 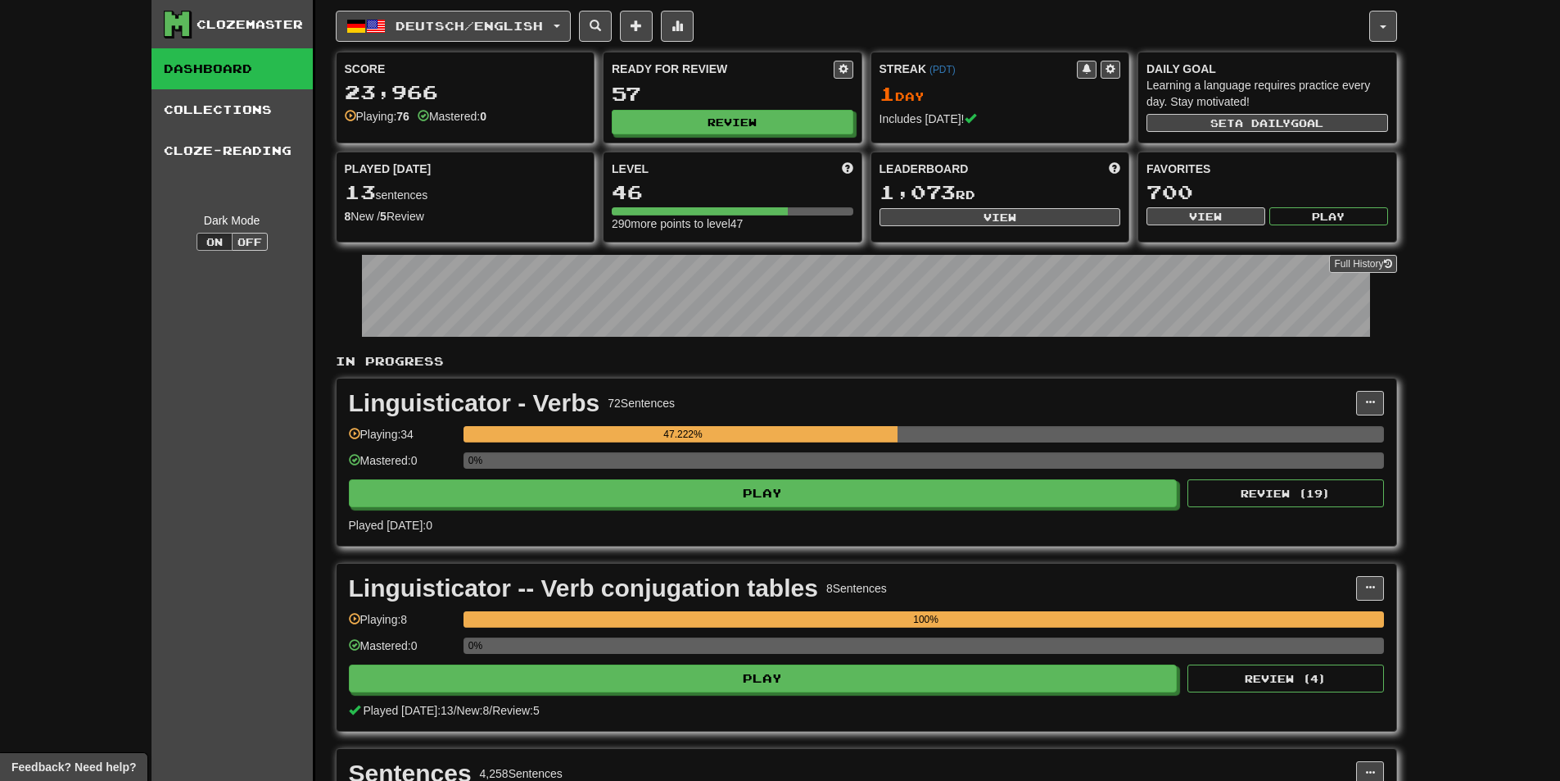 I want to click on div: Streak, so click(x=979, y=69).